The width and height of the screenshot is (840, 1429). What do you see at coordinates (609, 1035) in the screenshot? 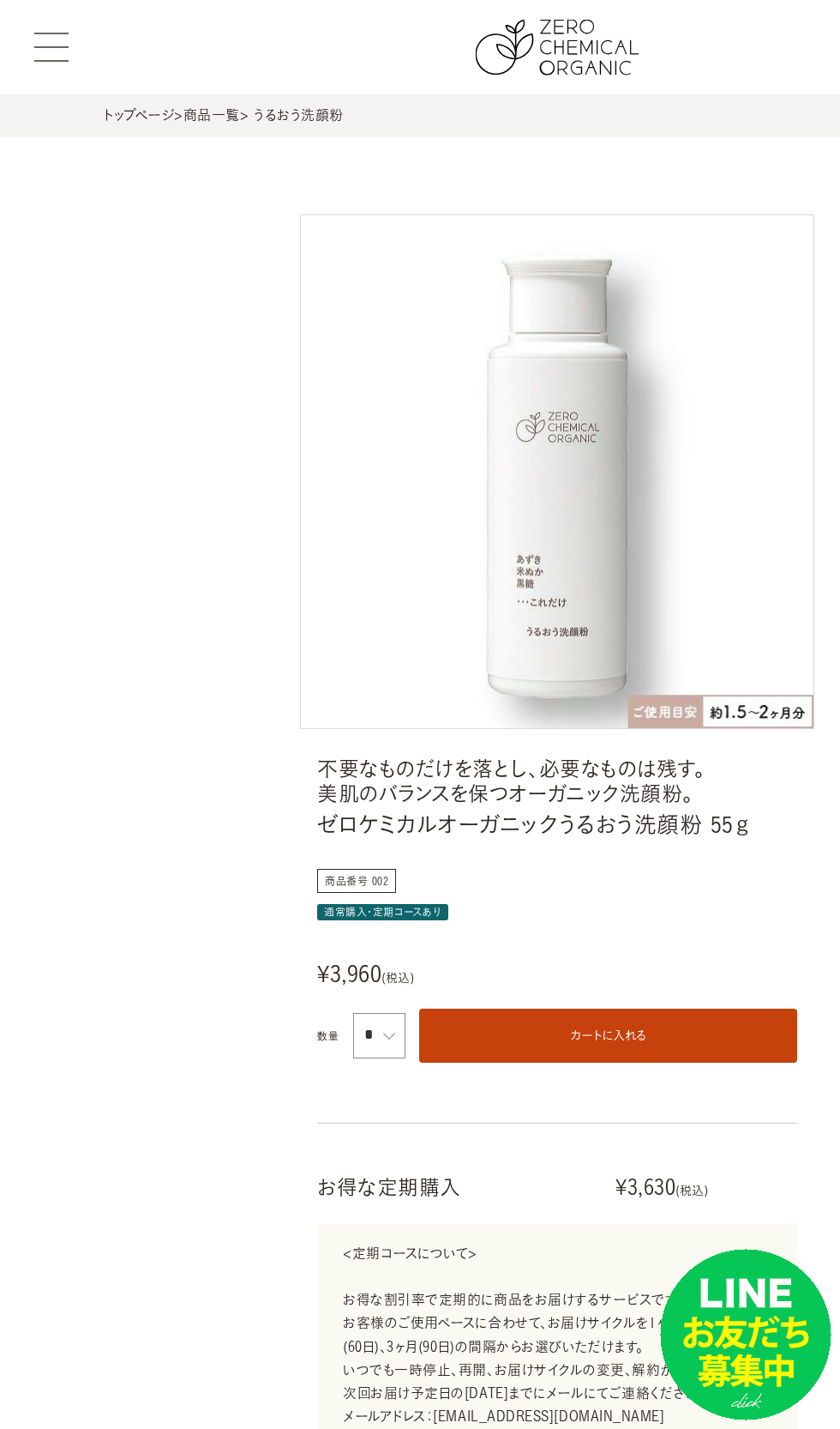
I see `span: カートに入れる` at bounding box center [609, 1035].